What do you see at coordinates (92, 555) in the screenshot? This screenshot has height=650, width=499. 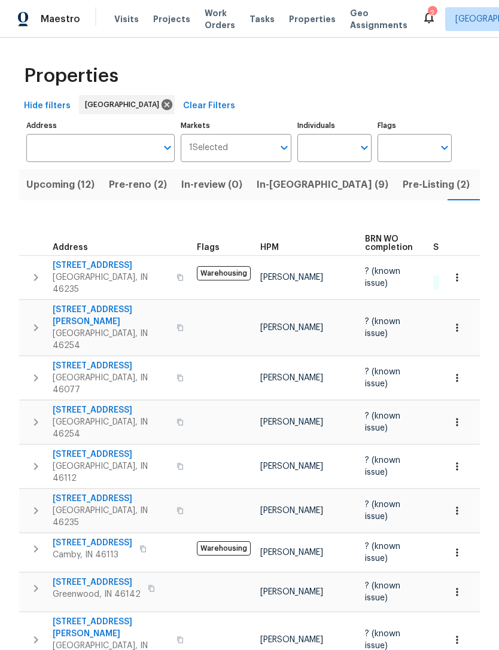 I see `span: Camby, IN 46113` at bounding box center [92, 555].